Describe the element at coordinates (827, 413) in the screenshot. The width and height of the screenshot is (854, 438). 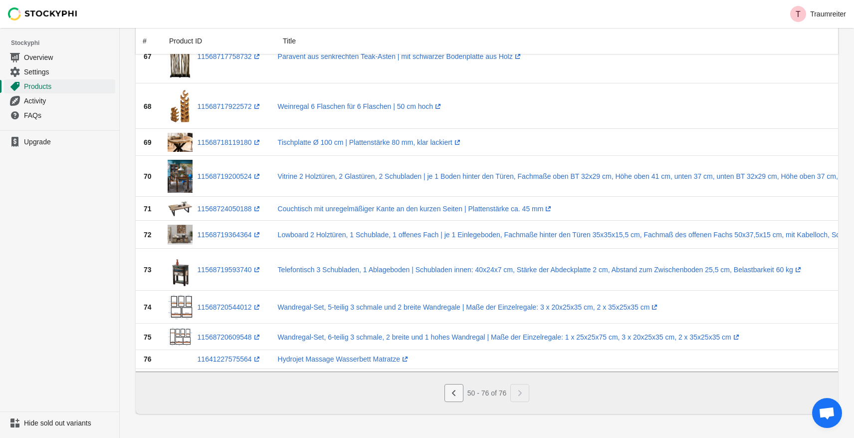
I see `div: Open chat` at that location.